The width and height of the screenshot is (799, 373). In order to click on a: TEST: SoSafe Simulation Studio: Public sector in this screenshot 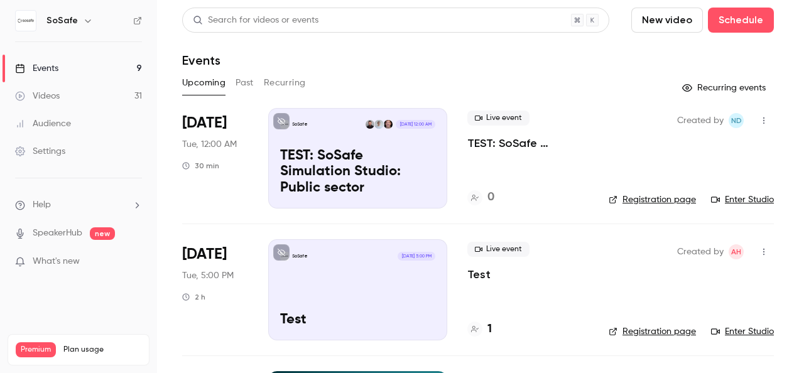, I will do `click(528, 143)`.